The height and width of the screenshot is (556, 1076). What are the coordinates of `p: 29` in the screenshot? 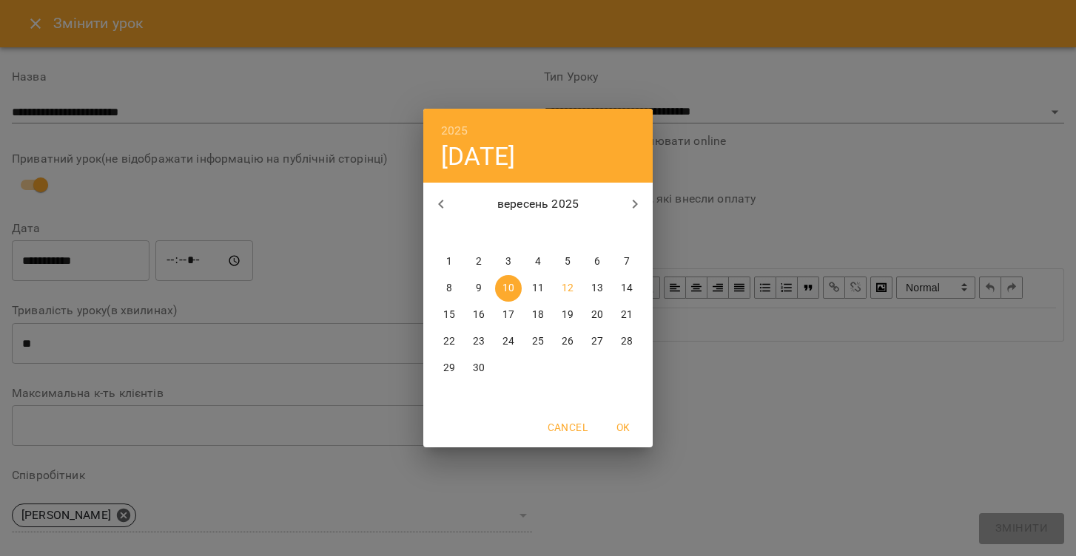 It's located at (449, 368).